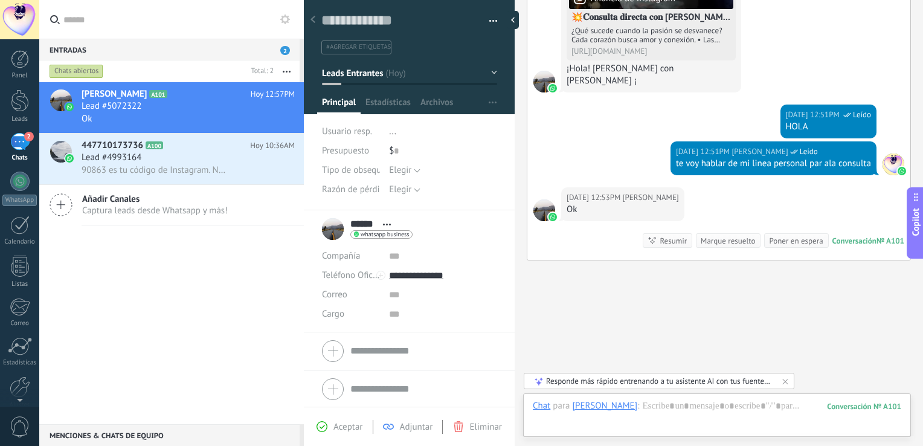 This screenshot has width=923, height=446. What do you see at coordinates (358, 47) in the screenshot?
I see `span: #agregar etiquetas` at bounding box center [358, 47].